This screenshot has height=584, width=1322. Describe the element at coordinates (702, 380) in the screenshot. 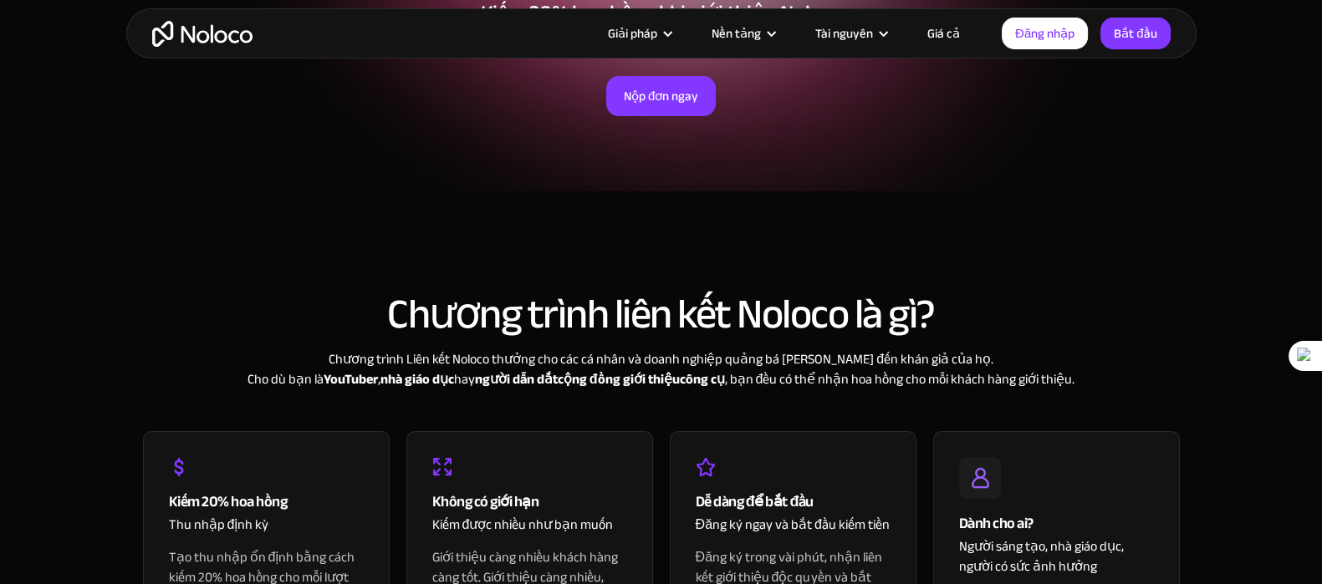

I see `font: công cụ` at that location.